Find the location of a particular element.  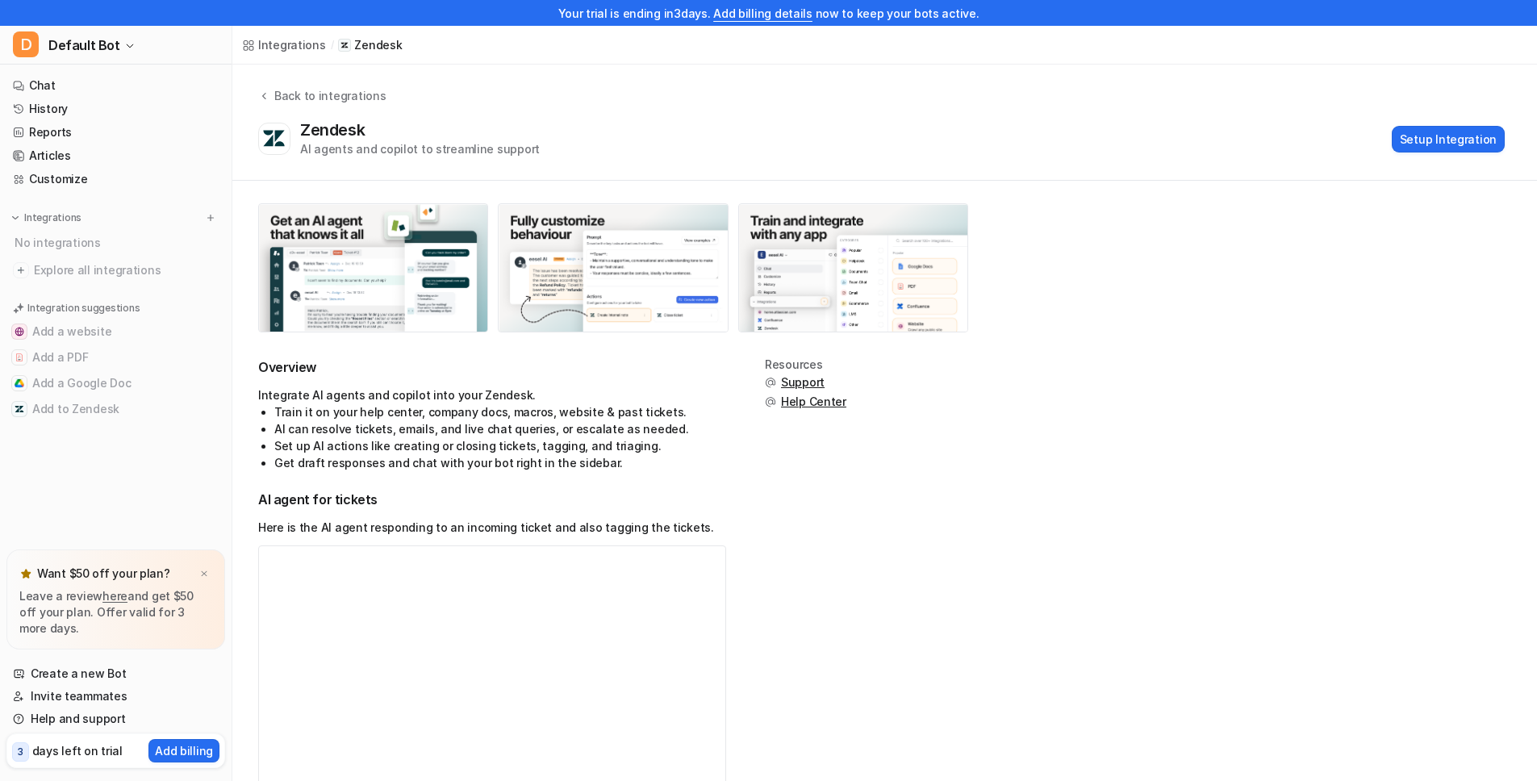

p: Integrate AI agents and copilot into your Zendesk. is located at coordinates (492, 395).